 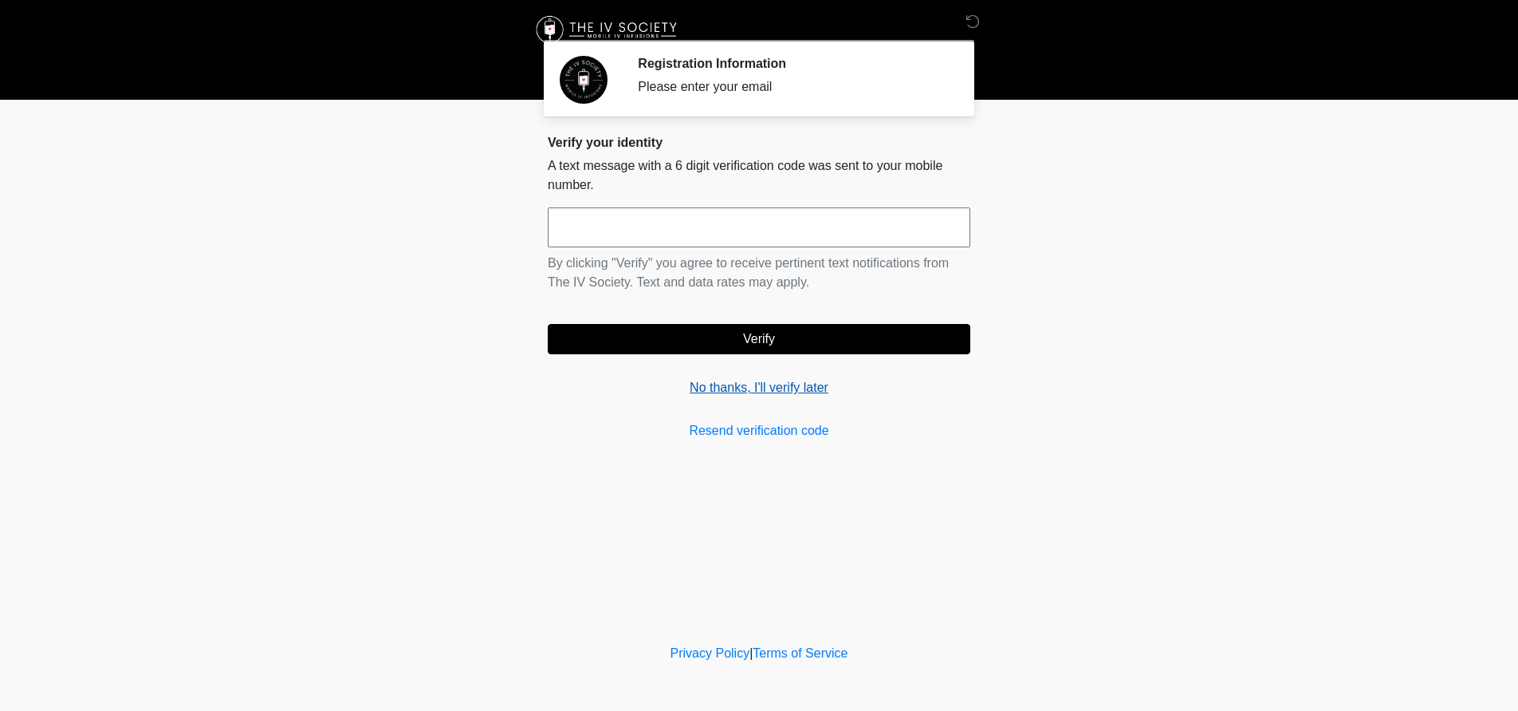 I want to click on p: A text message with a 6 digit verification code was sent to your mobile number., so click(x=759, y=175).